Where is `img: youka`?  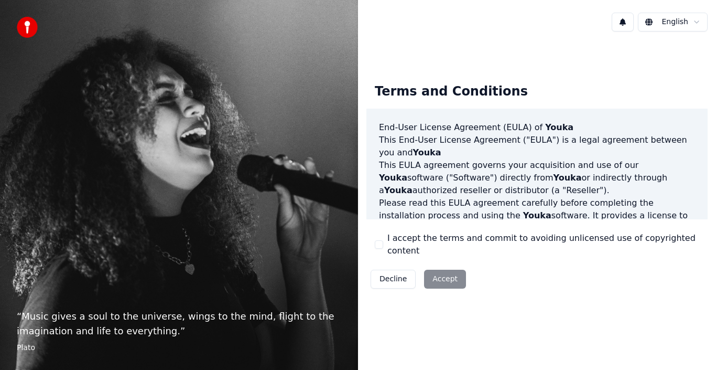 img: youka is located at coordinates (27, 27).